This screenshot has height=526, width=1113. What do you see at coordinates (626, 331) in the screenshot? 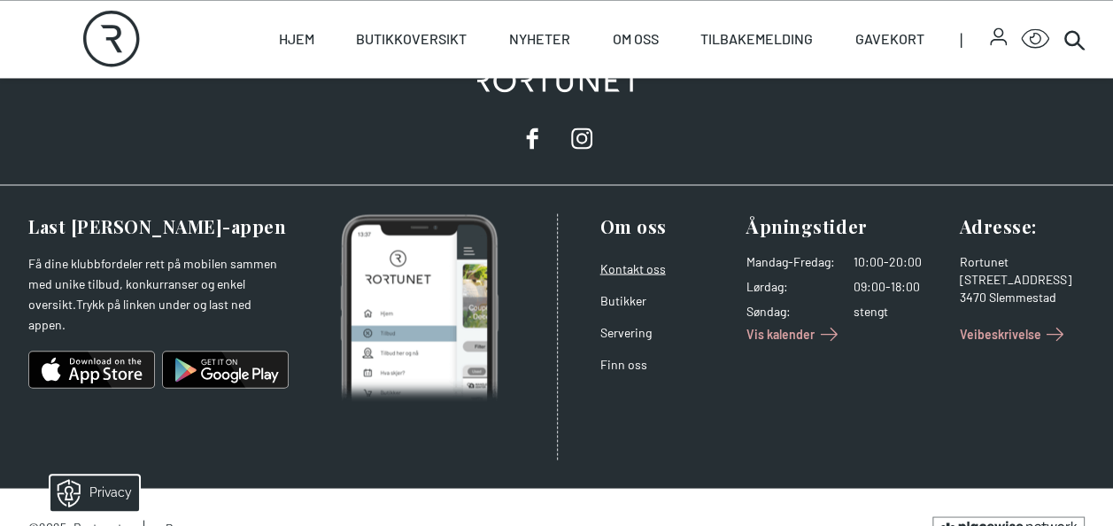
I see `a: Servering` at bounding box center [626, 331].